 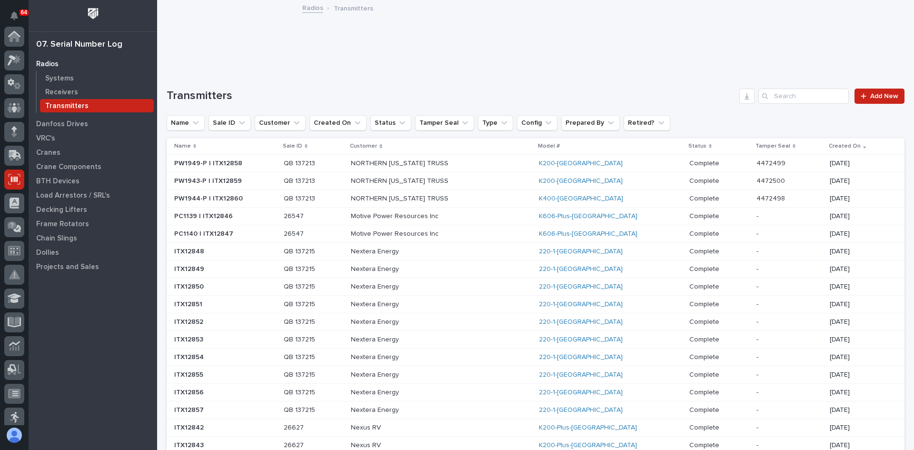 What do you see at coordinates (93, 238) in the screenshot?
I see `a: Chain Slings` at bounding box center [93, 238].